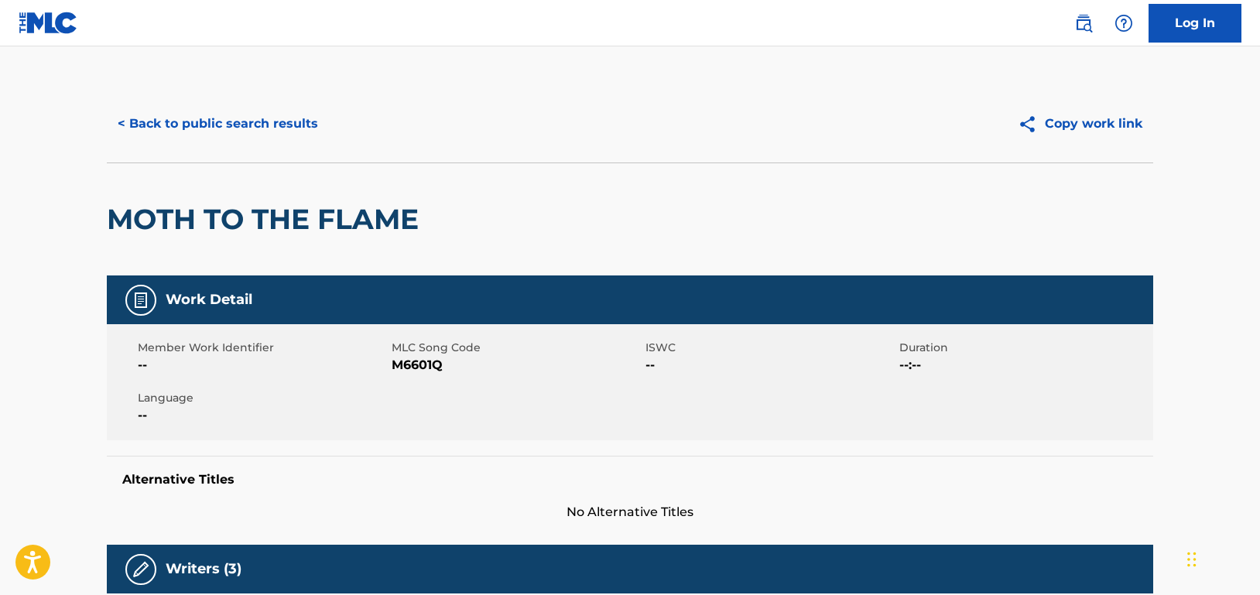  I want to click on img: help, so click(1124, 23).